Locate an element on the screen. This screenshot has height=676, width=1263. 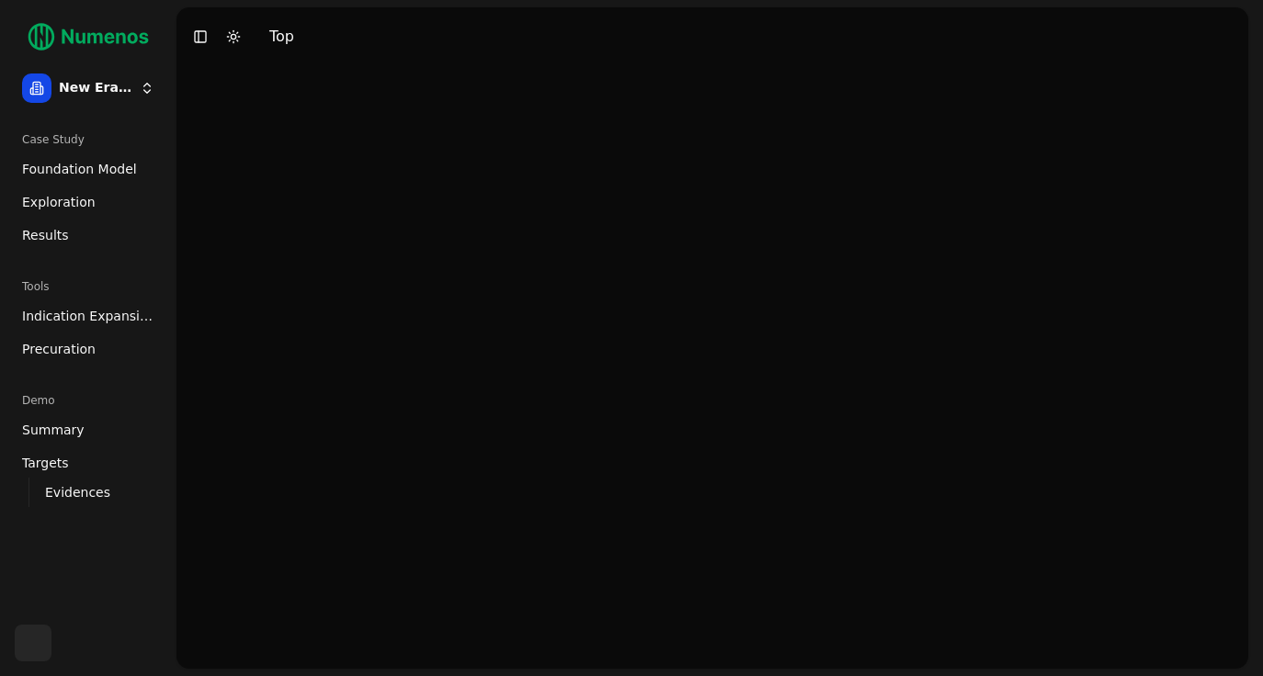
span: Results is located at coordinates (45, 235).